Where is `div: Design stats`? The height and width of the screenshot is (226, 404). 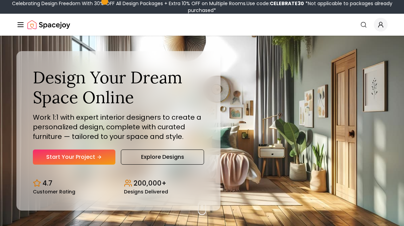 div: Design stats is located at coordinates (118, 183).